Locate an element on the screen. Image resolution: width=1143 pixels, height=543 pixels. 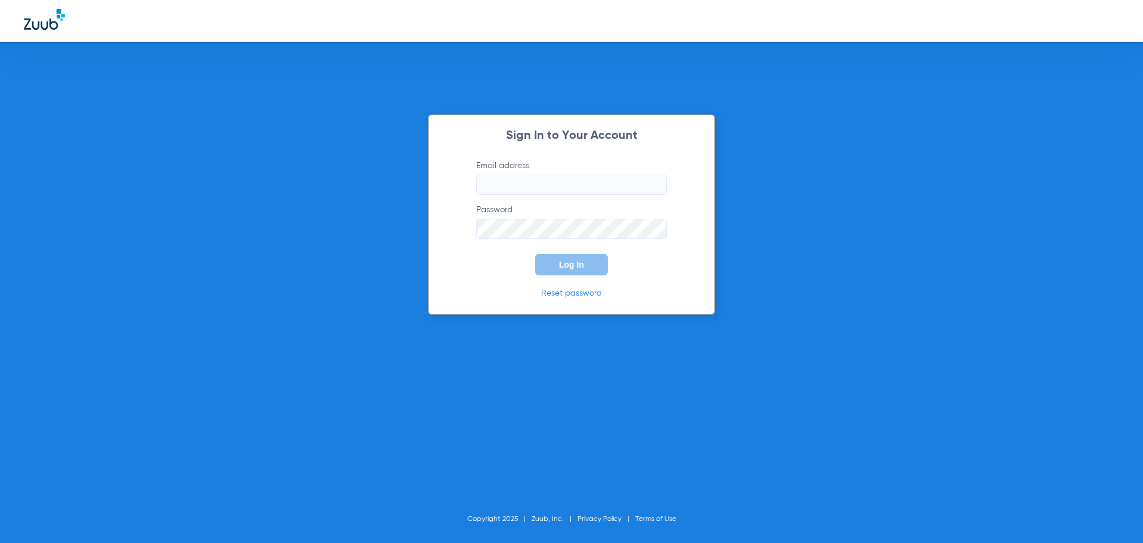
label: Password is located at coordinates (572, 221).